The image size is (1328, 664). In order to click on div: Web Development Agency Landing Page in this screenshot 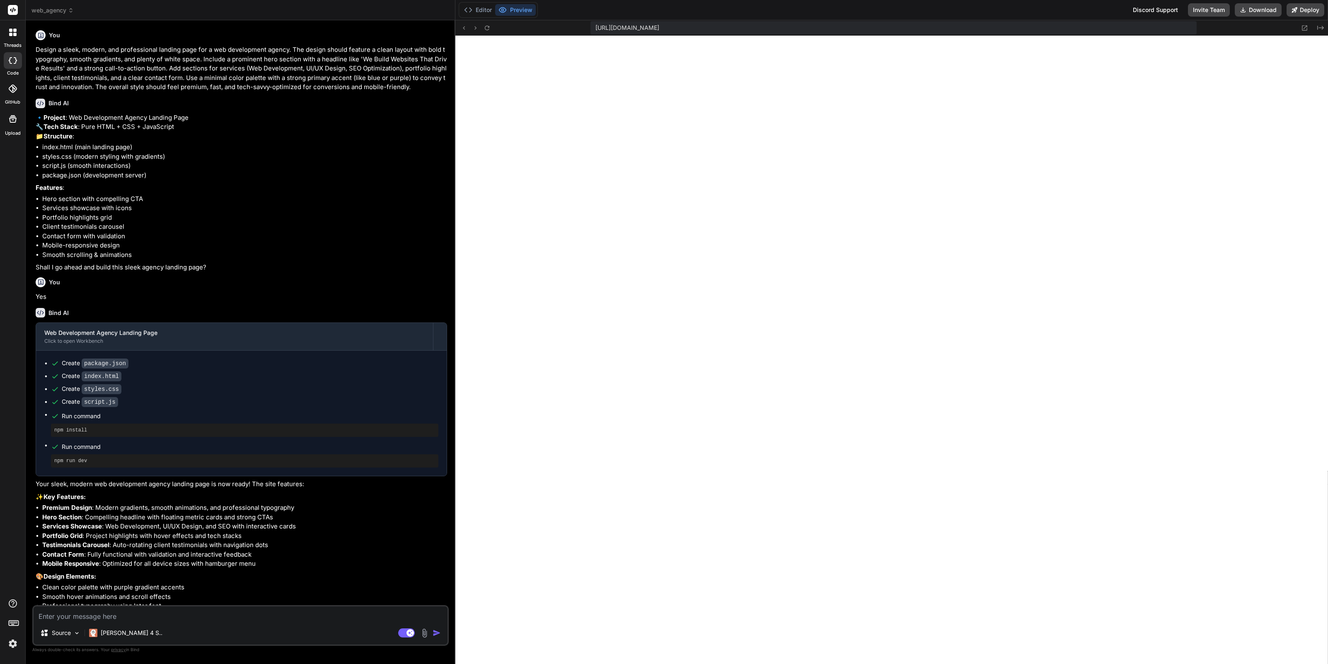, I will do `click(234, 333)`.